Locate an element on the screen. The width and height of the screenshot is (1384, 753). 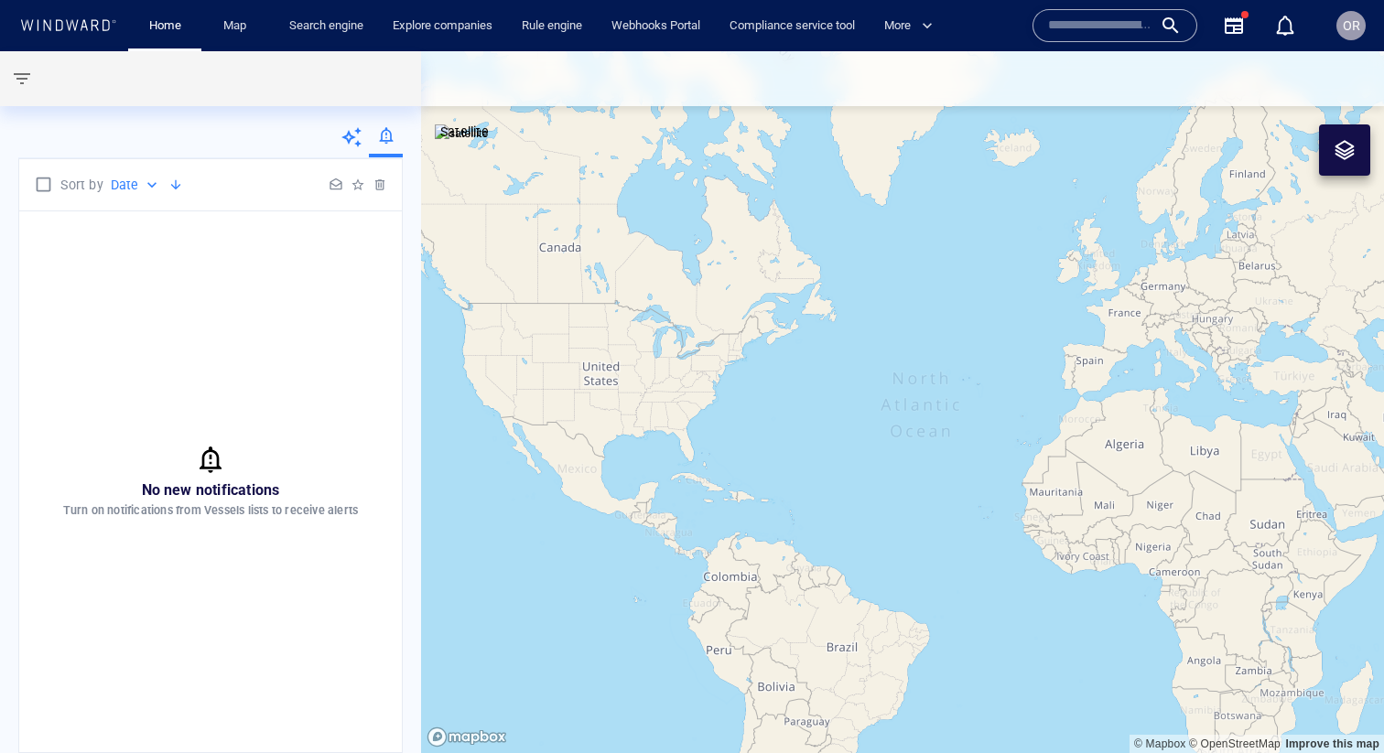
a: Rule engine is located at coordinates (552, 26).